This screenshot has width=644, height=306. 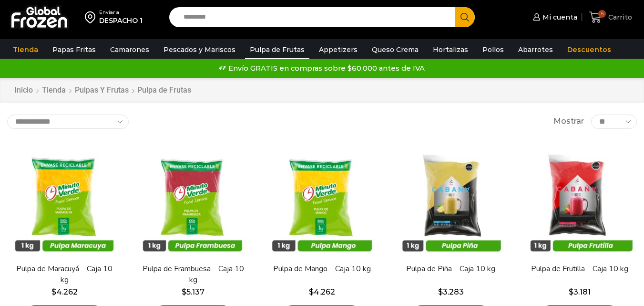 What do you see at coordinates (465, 17) in the screenshot?
I see `button: Search button` at bounding box center [465, 17].